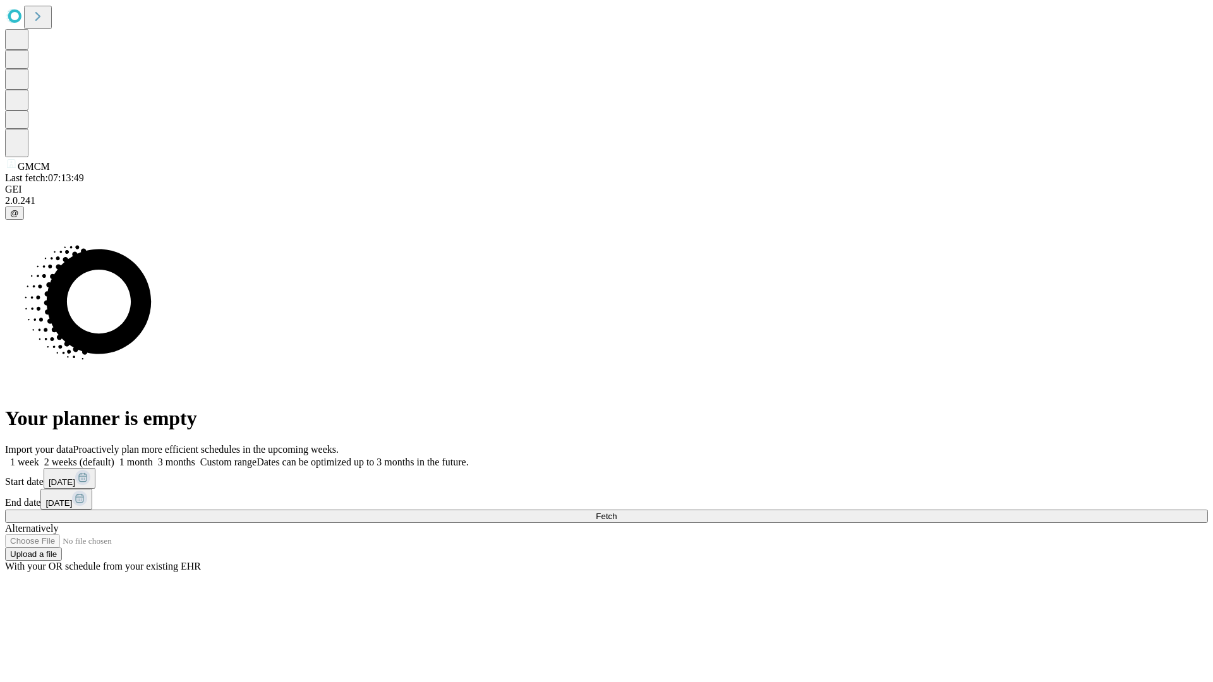 This screenshot has height=682, width=1213. What do you see at coordinates (33, 166) in the screenshot?
I see `span: GMCM` at bounding box center [33, 166].